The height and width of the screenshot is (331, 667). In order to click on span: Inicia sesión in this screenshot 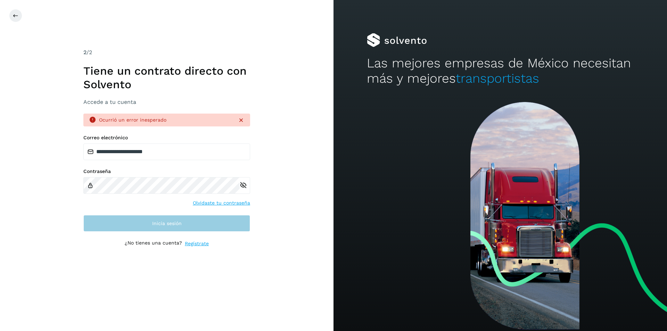, I will do `click(167, 223)`.